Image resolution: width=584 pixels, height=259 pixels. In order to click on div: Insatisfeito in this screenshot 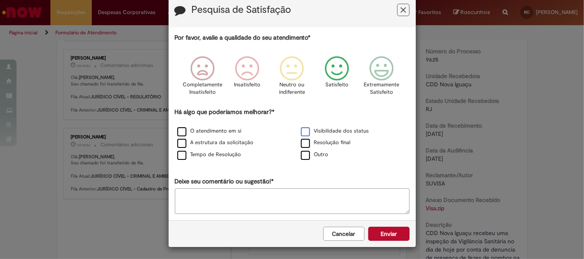, I will do `click(247, 78)`.